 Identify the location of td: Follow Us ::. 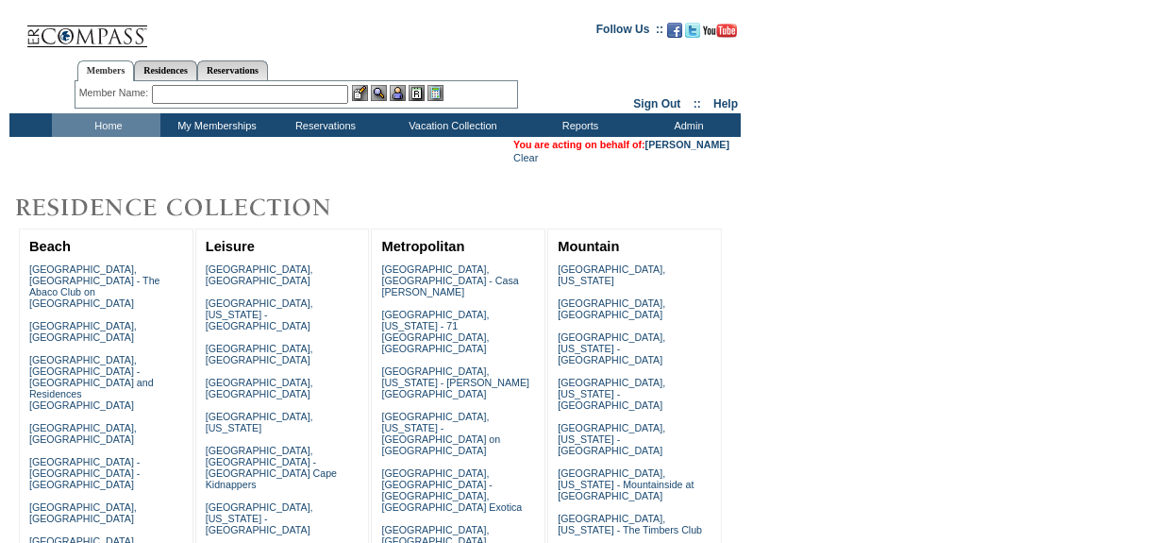
(629, 32).